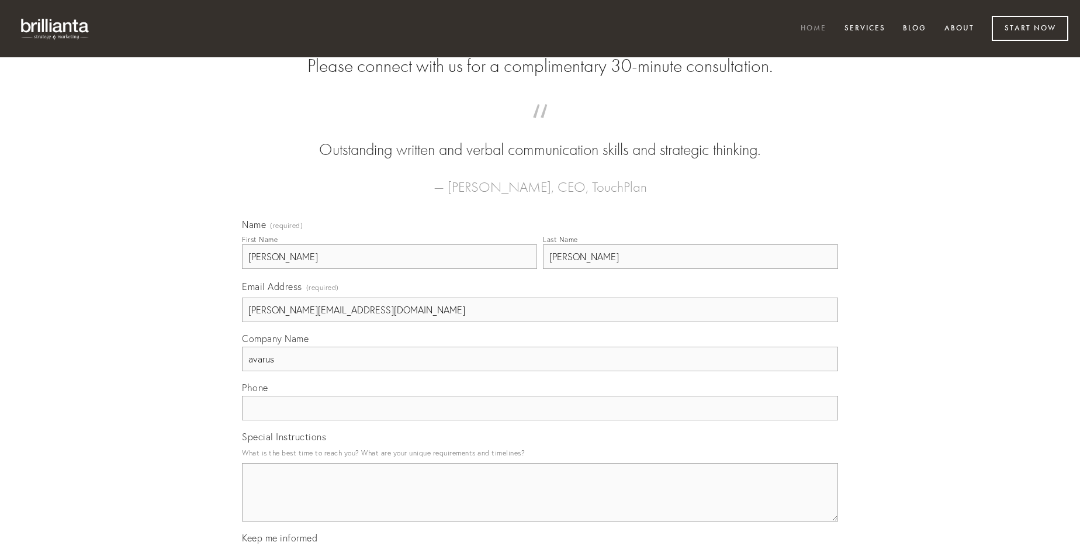 The image size is (1080, 549). Describe the element at coordinates (865, 29) in the screenshot. I see `a: Services` at that location.